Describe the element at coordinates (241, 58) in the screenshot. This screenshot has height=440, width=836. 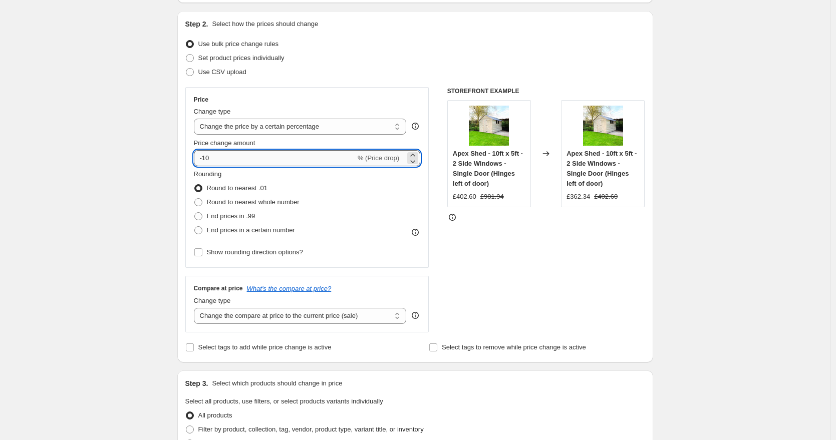
I see `span: Set product prices individually` at that location.